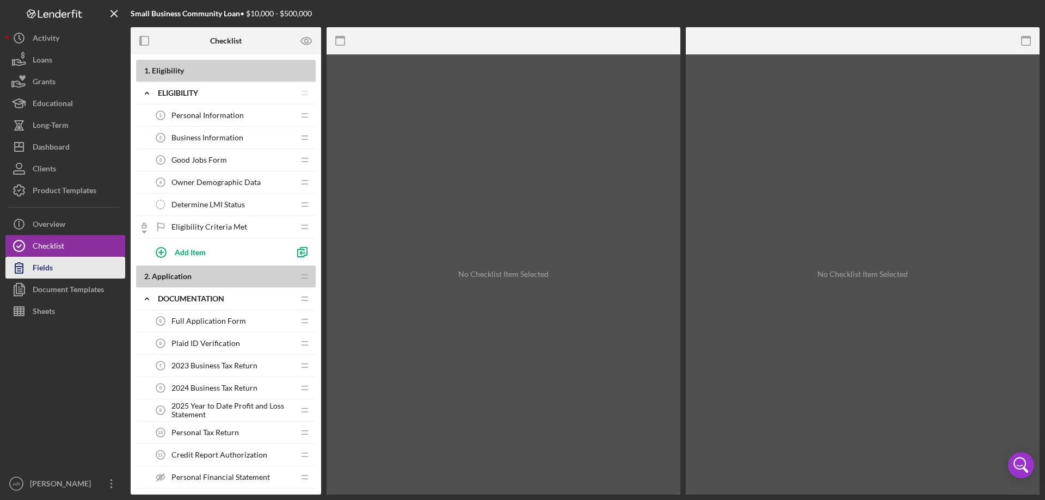 Image resolution: width=1045 pixels, height=500 pixels. I want to click on span: Application, so click(171, 276).